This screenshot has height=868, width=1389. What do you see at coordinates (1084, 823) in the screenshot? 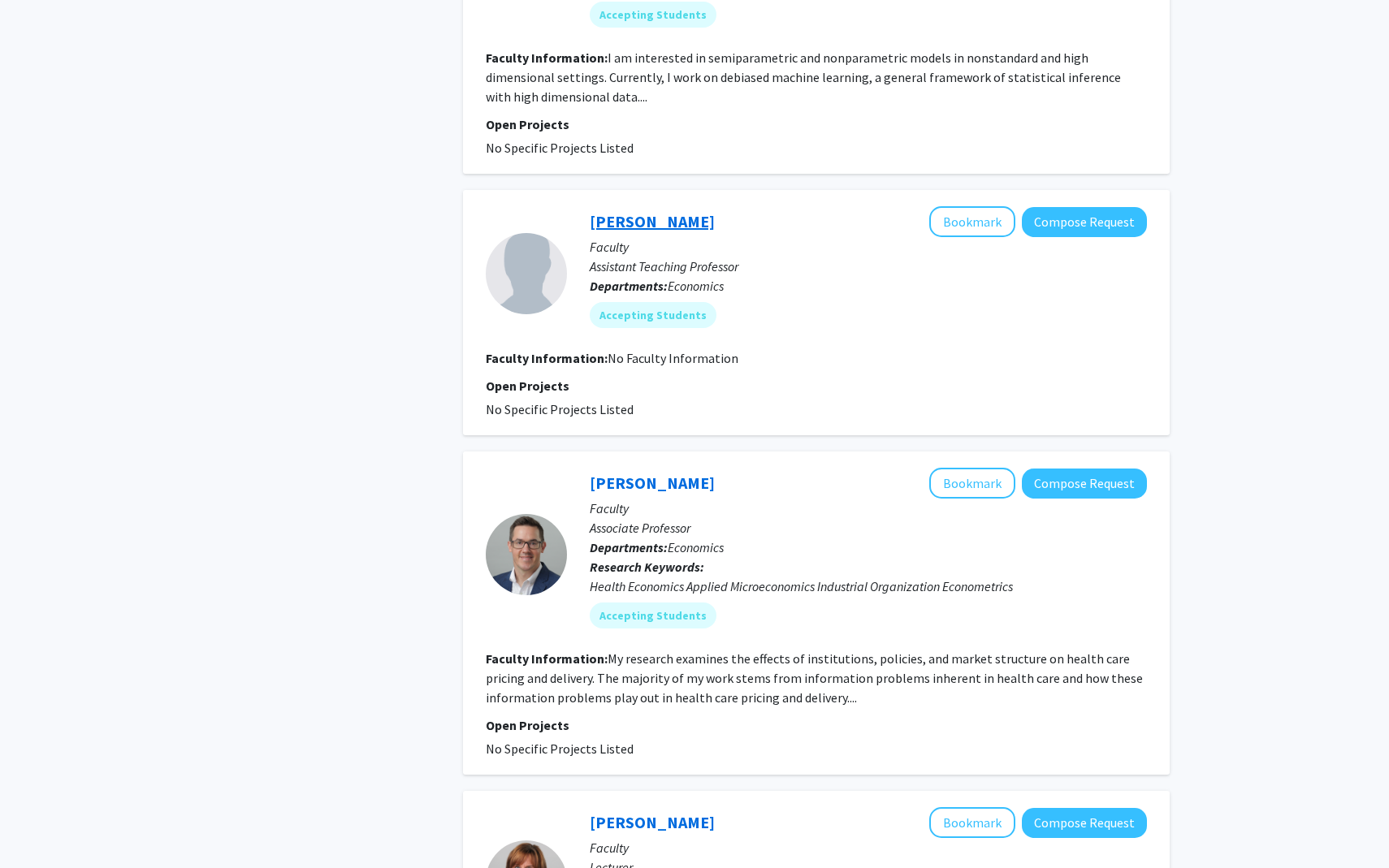
I see `button: Compose Request to Kelli Lanier` at bounding box center [1084, 823].